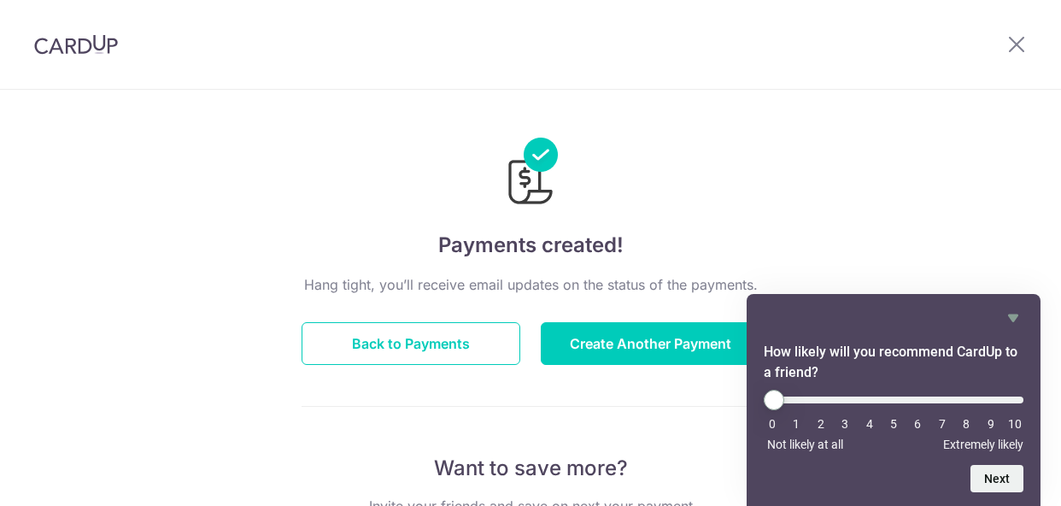 This screenshot has height=506, width=1061. Describe the element at coordinates (76, 44) in the screenshot. I see `img: CardUp` at that location.